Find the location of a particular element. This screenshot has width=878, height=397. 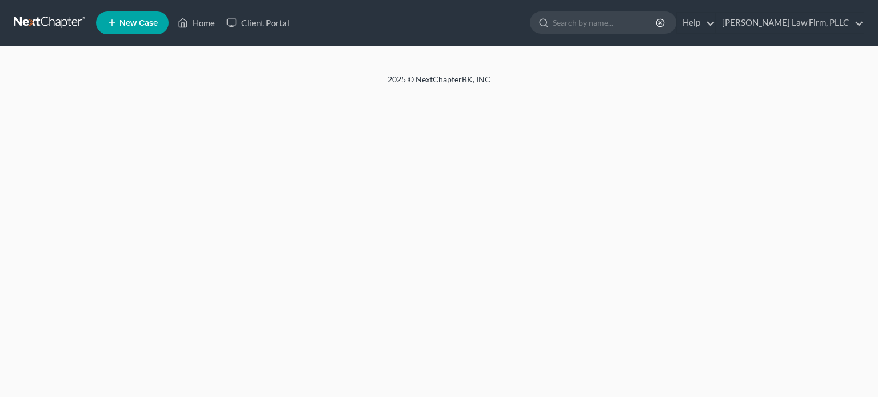

span: New Case is located at coordinates (138, 23).